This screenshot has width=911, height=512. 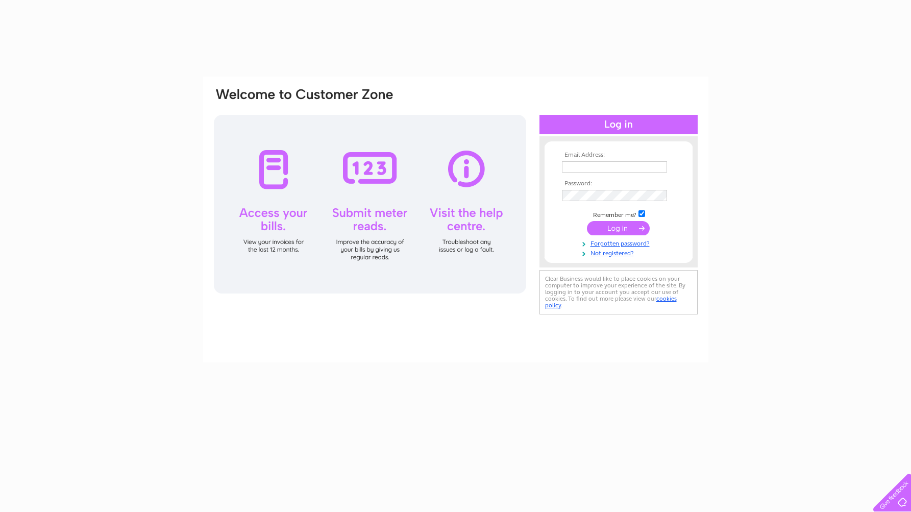 I want to click on td: Remember me?, so click(x=619, y=214).